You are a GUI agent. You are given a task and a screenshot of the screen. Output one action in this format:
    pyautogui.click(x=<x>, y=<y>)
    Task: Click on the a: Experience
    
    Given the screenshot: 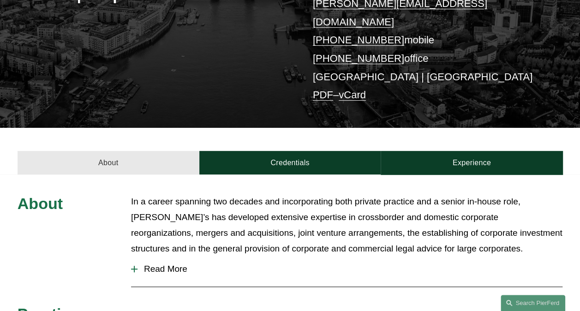 What is the action you would take?
    pyautogui.click(x=472, y=163)
    